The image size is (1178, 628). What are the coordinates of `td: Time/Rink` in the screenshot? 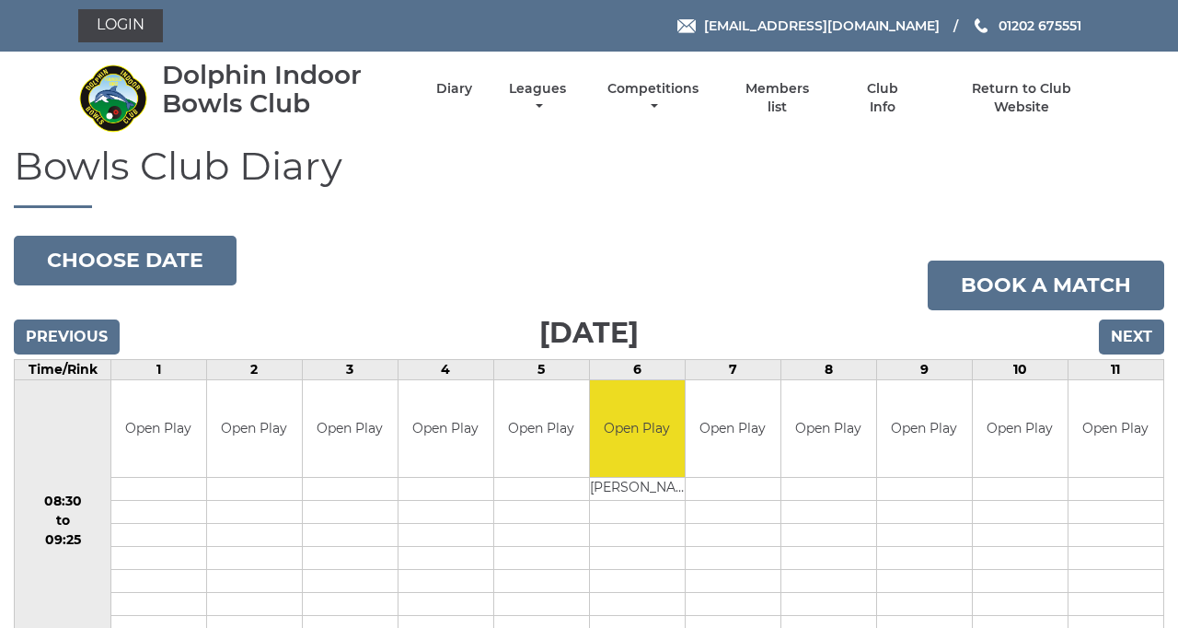 It's located at (63, 370).